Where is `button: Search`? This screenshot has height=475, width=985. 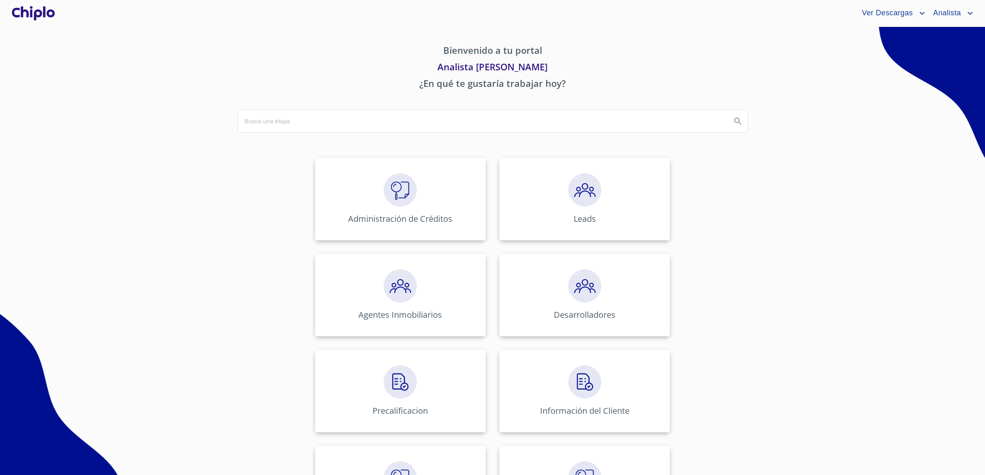
button: Search is located at coordinates (738, 121).